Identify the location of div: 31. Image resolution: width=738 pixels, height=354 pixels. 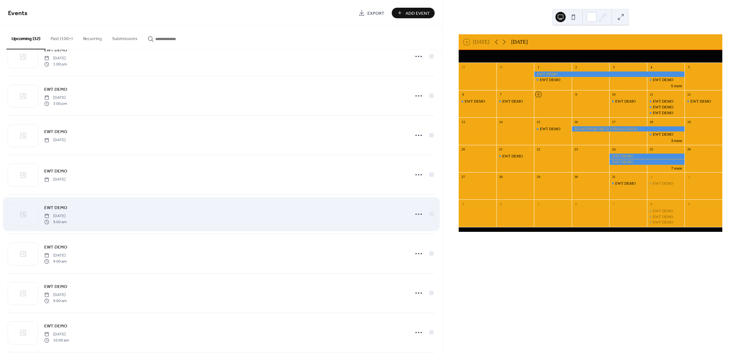
(613, 176).